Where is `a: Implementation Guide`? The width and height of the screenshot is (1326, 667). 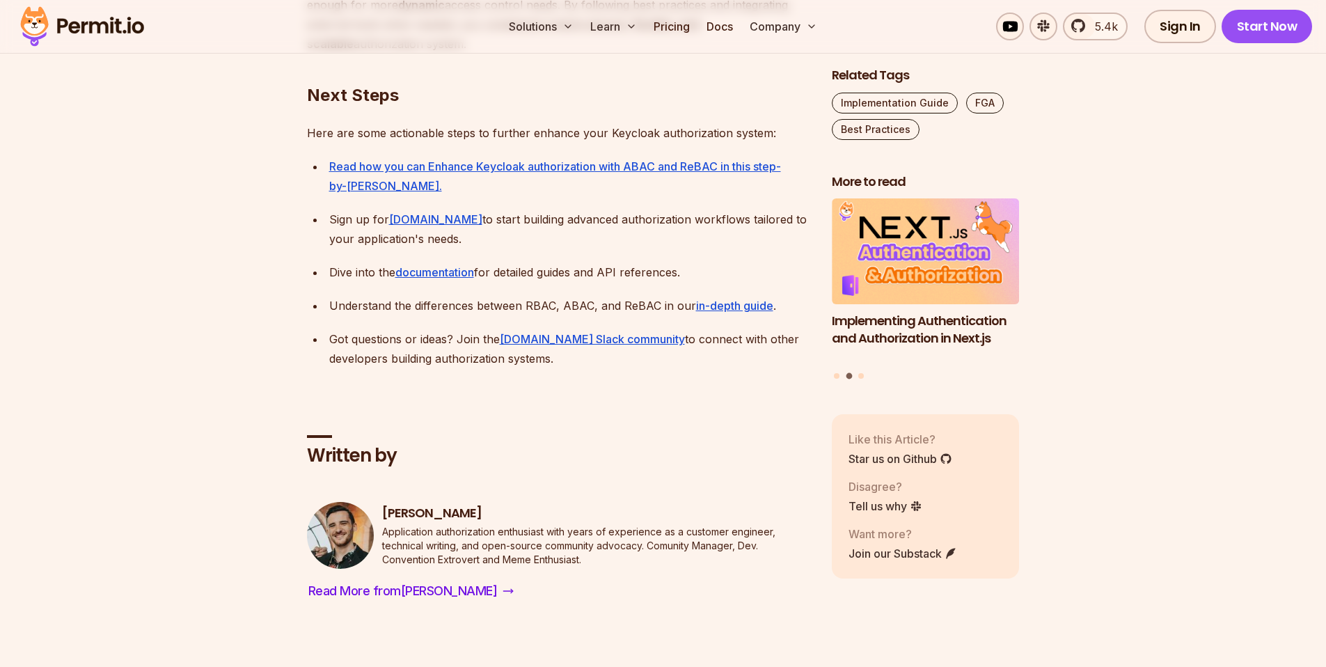 a: Implementation Guide is located at coordinates (894, 103).